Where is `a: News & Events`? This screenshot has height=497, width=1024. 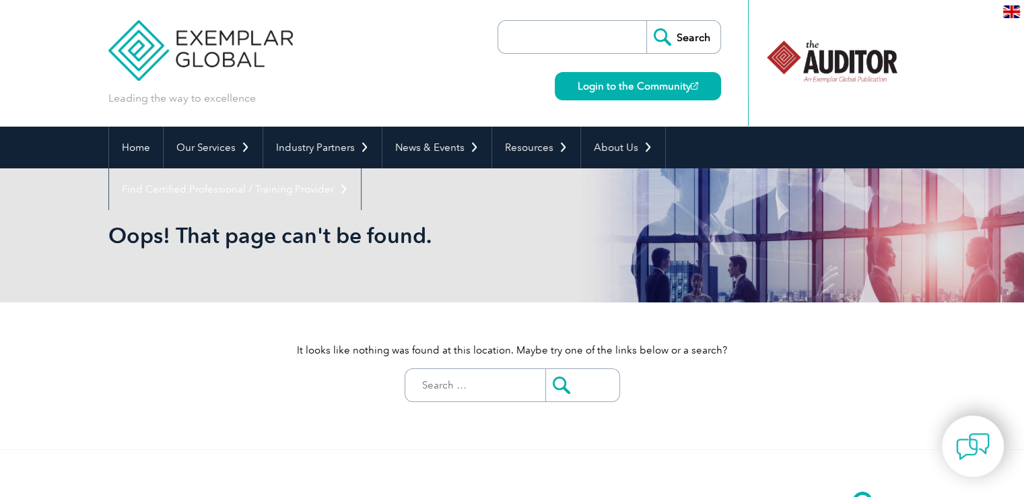
a: News & Events is located at coordinates (437, 147).